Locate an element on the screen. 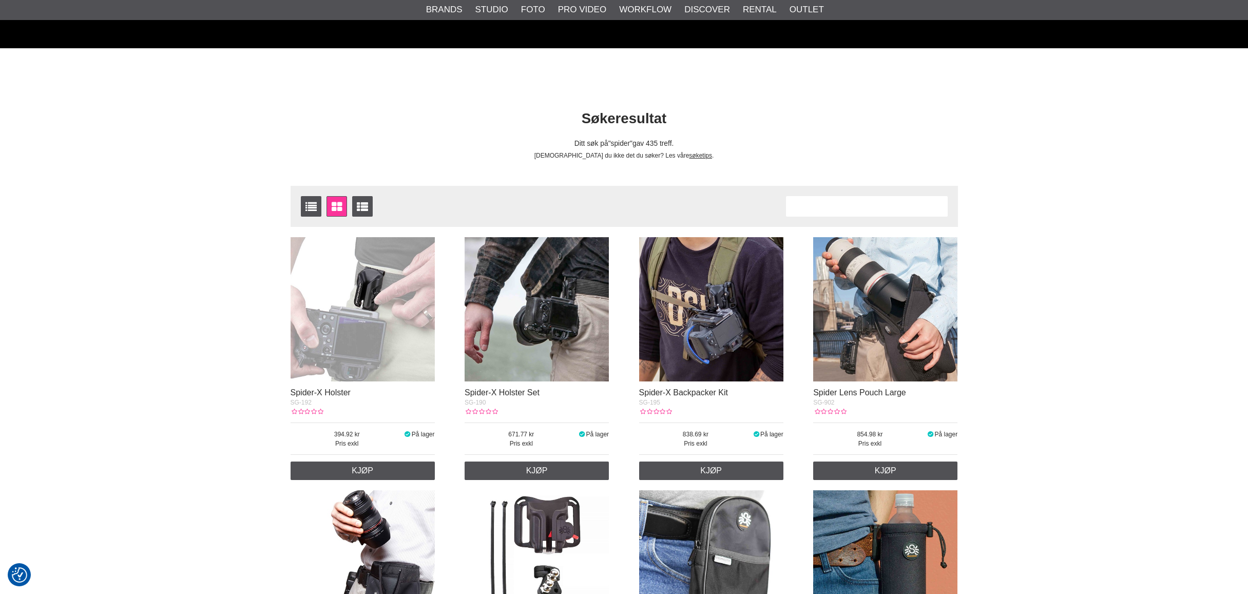 The width and height of the screenshot is (1248, 594). span: 854.98 is located at coordinates (870, 434).